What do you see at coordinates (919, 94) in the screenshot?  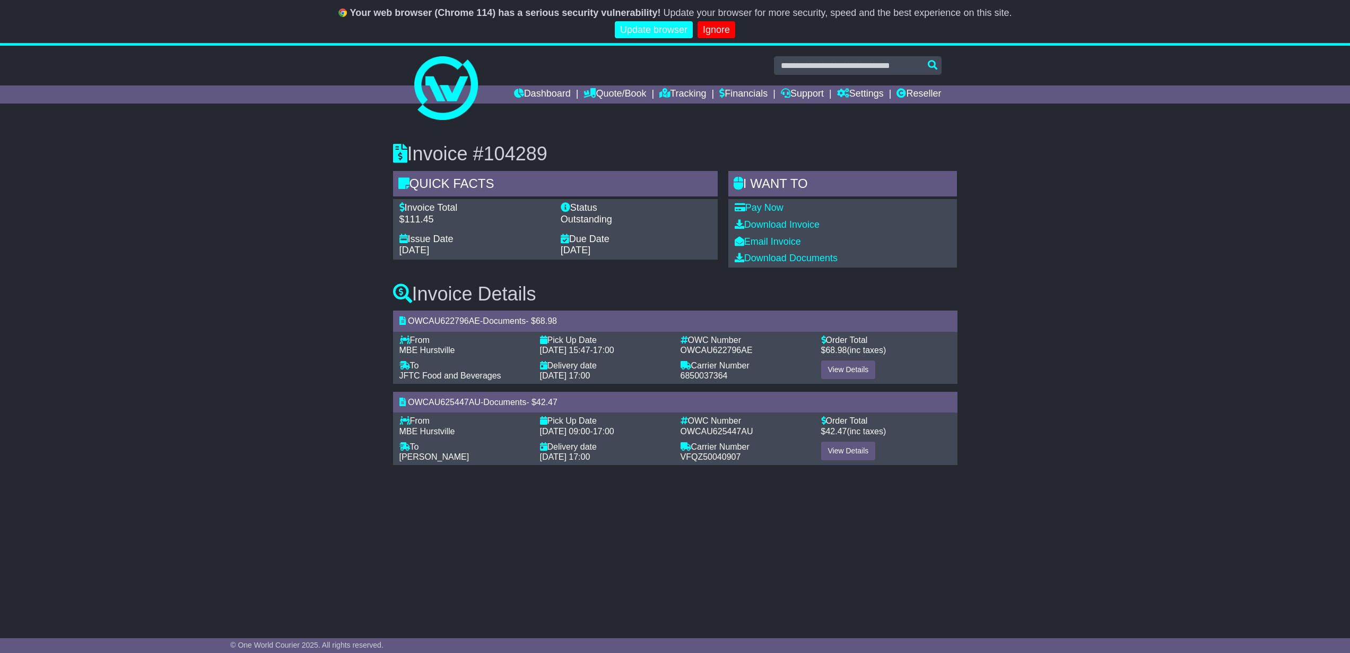 I see `a: Reseller` at bounding box center [919, 94].